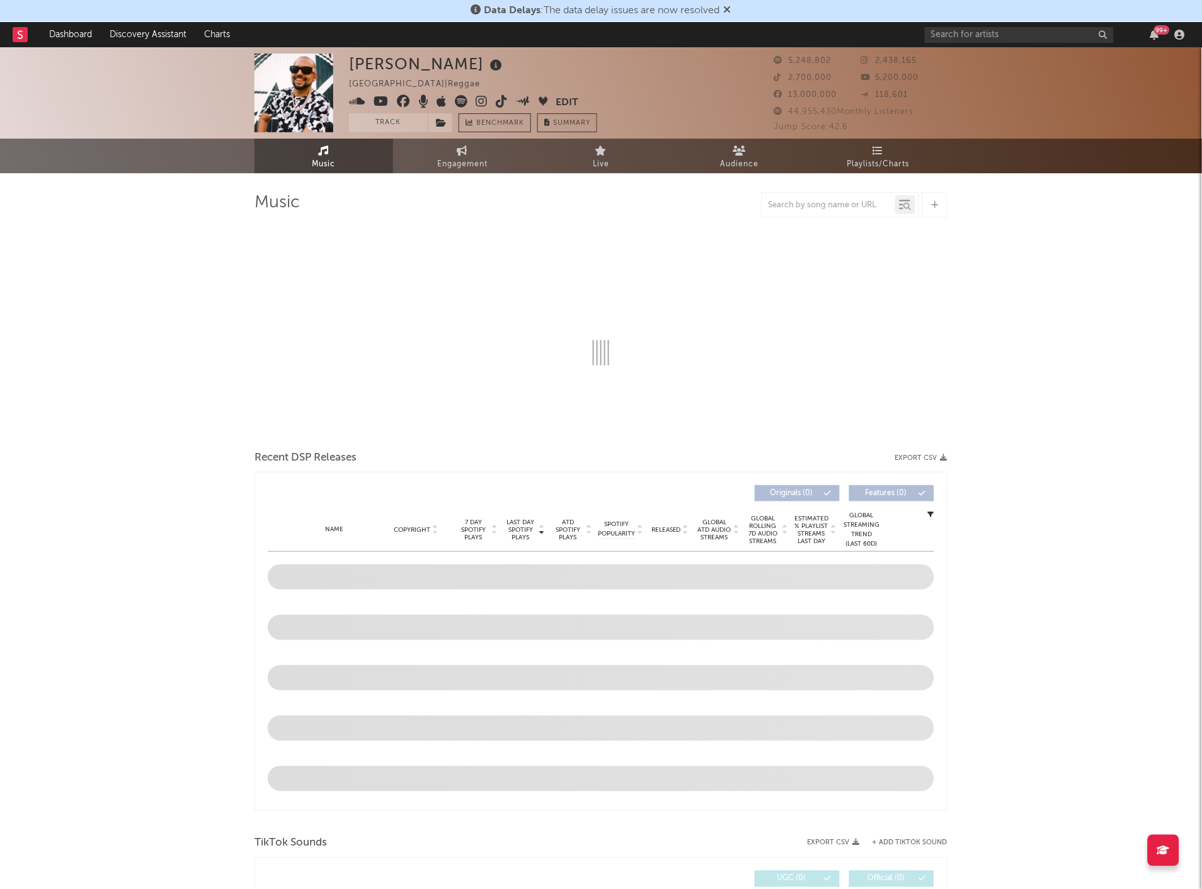 The image size is (1202, 889). I want to click on span: Recent DSP Releases, so click(306, 458).